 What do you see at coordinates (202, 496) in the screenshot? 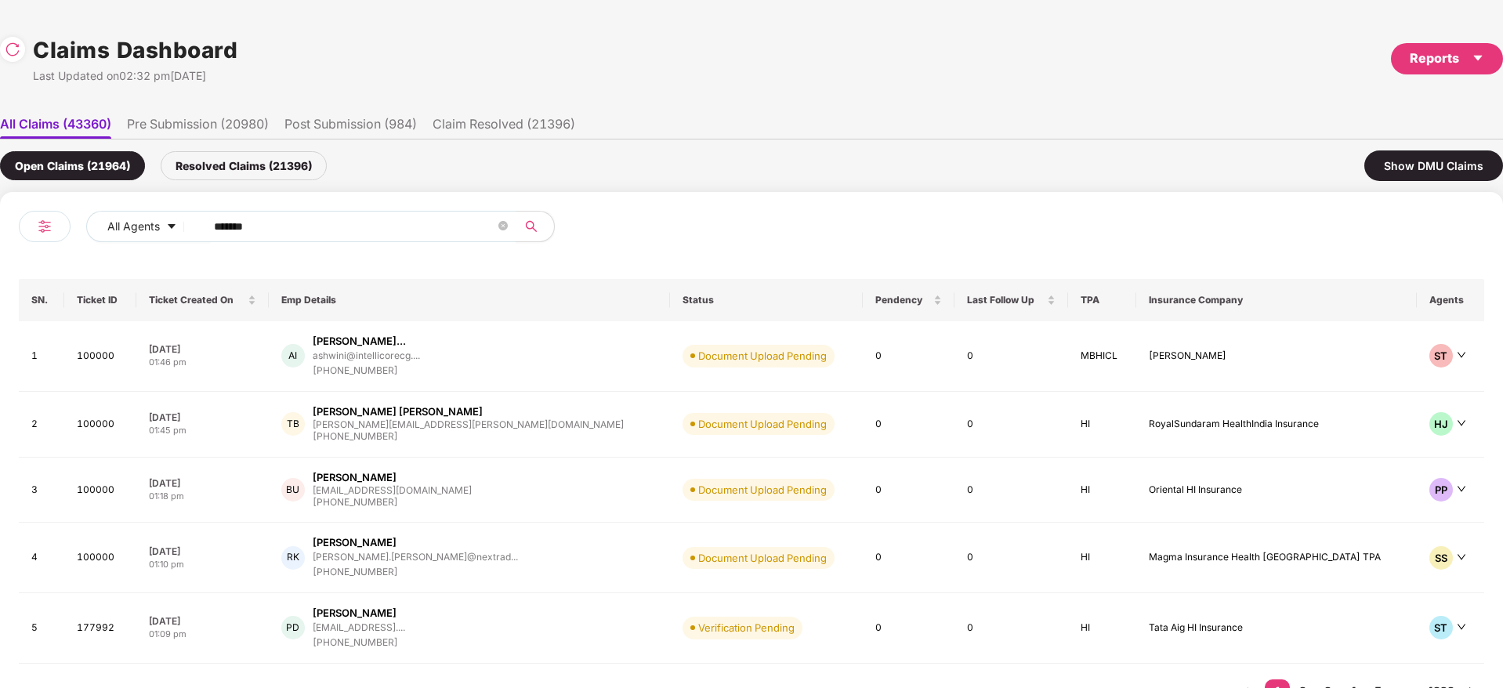
I see `div: 01:18 pm` at bounding box center [202, 496].